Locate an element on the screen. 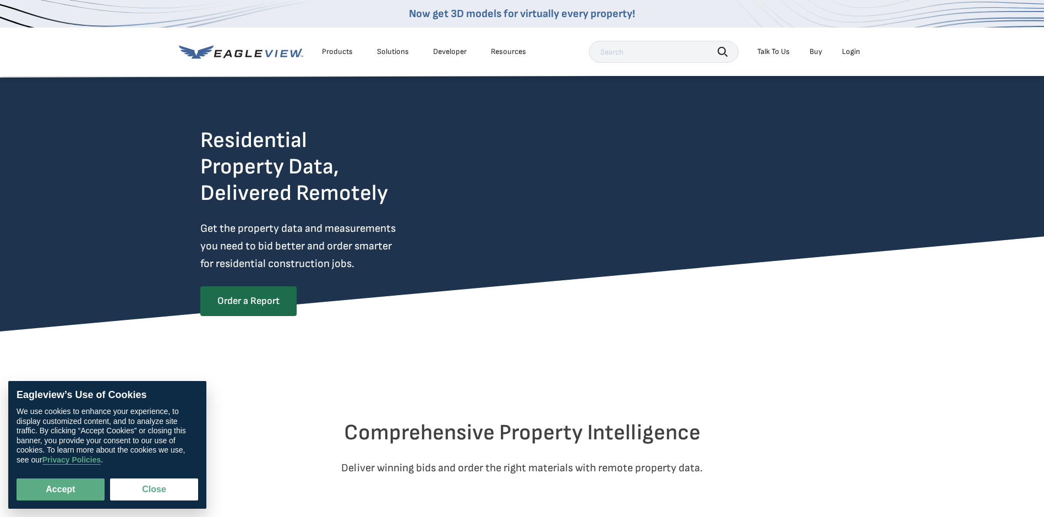  a: Buy is located at coordinates (815, 52).